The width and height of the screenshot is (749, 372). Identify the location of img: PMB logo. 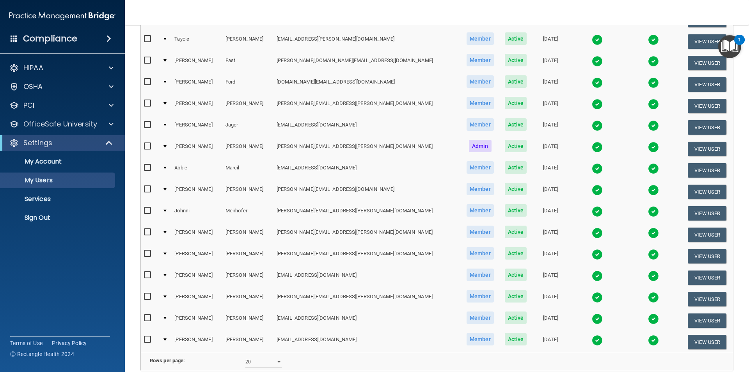
(62, 16).